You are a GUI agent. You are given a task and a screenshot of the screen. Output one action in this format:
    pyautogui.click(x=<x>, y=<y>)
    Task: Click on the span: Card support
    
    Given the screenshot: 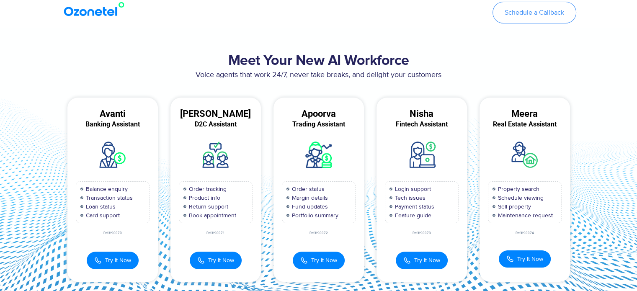 What is the action you would take?
    pyautogui.click(x=102, y=215)
    